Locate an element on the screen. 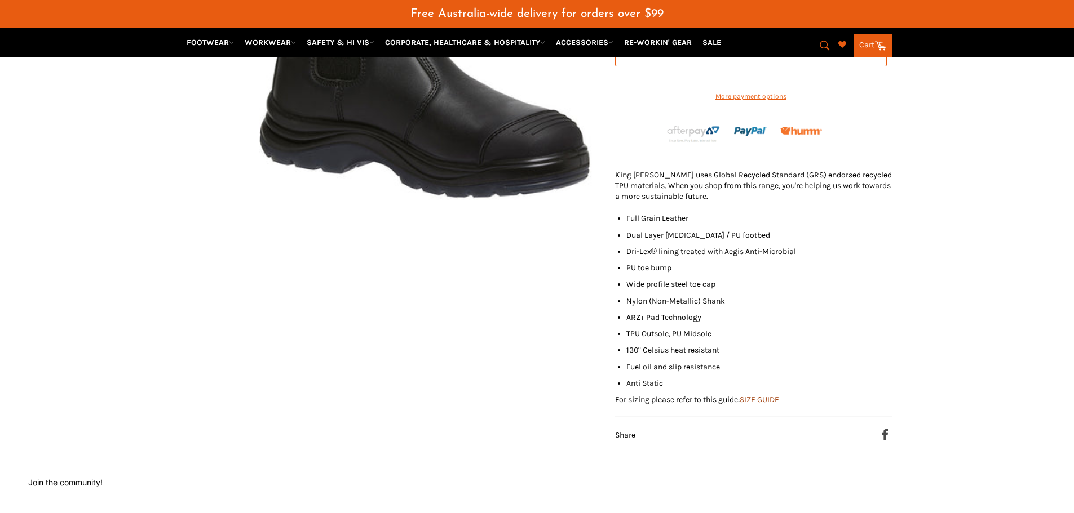 This screenshot has height=513, width=1074. a: FOOTWEAR is located at coordinates (210, 42).